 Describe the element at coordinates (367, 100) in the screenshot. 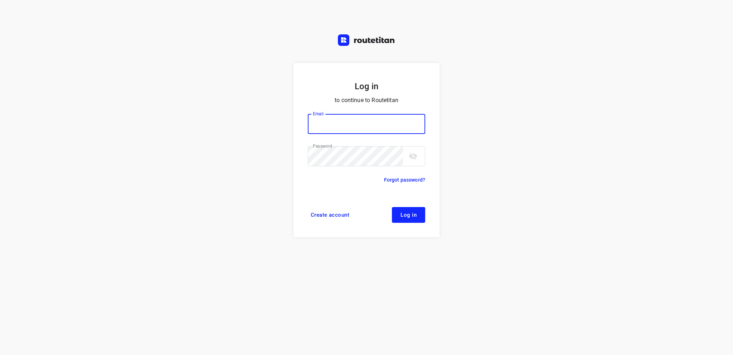

I see `p: to continue to Routetitan` at that location.